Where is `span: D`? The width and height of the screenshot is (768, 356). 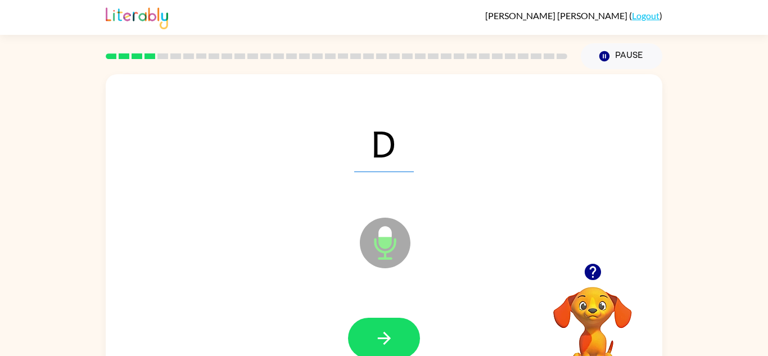
span: D is located at coordinates (384, 143).